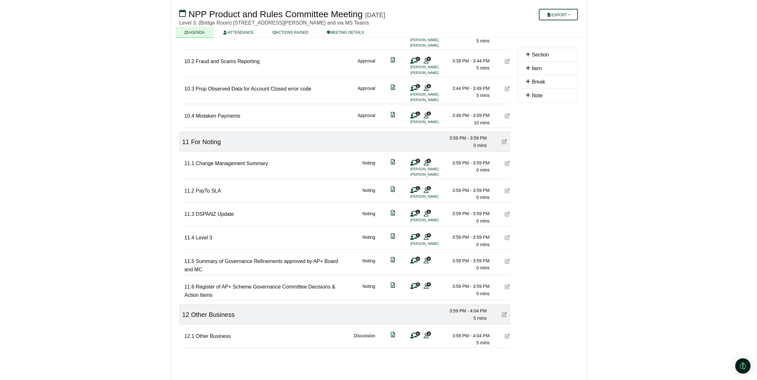  Describe the element at coordinates (345, 32) in the screenshot. I see `a: MEETING DETAILS` at that location.